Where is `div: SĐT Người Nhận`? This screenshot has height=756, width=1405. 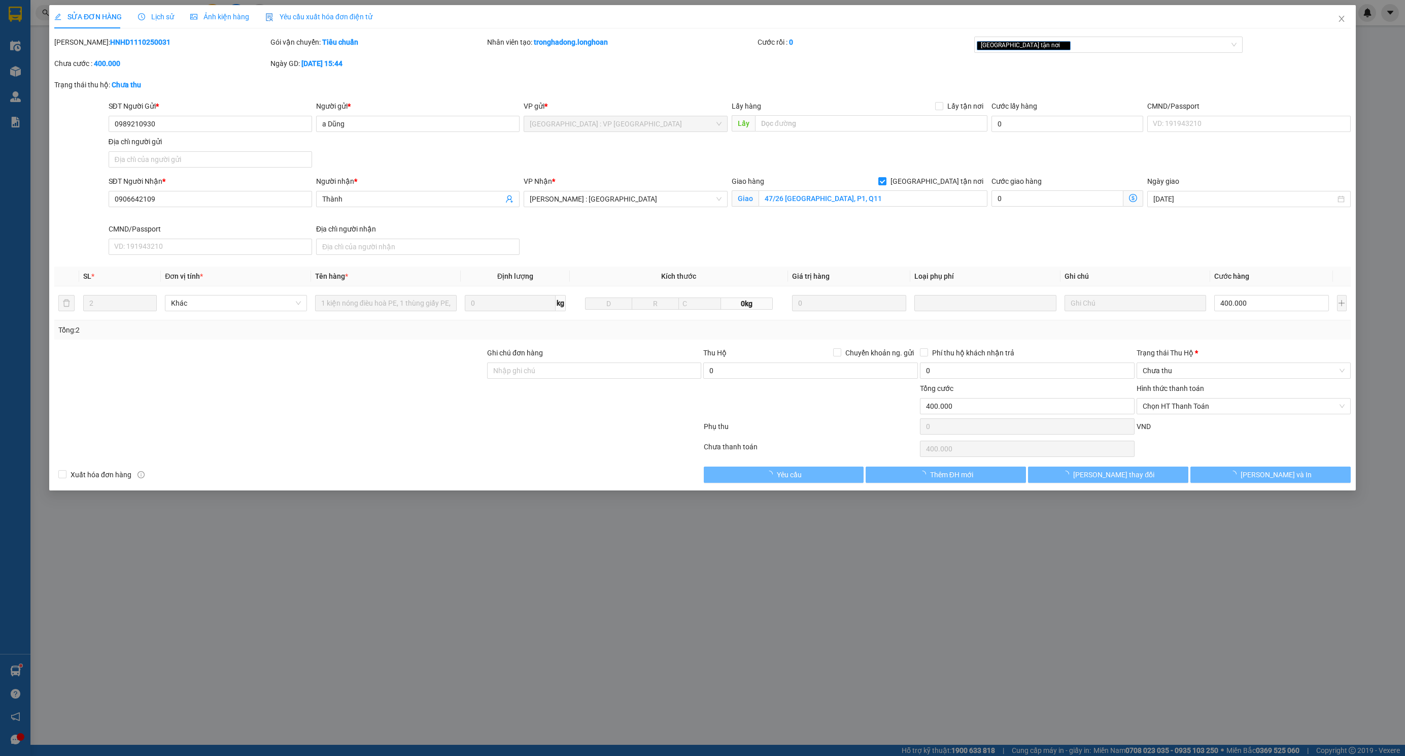
div: SĐT Người Nhận is located at coordinates (210, 181).